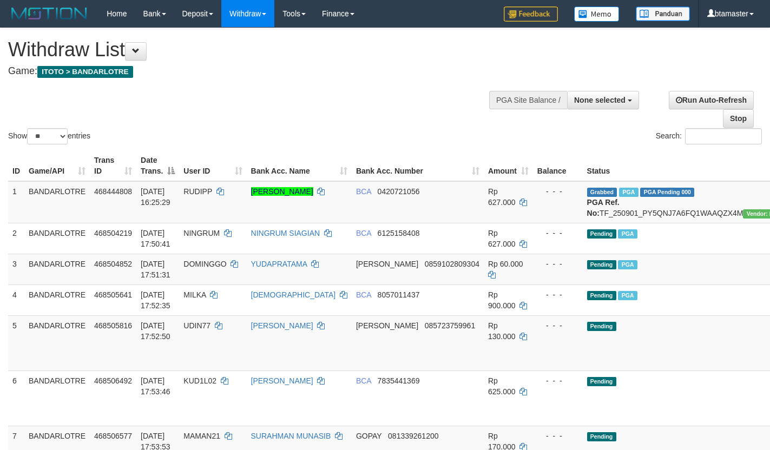 The image size is (770, 450). Describe the element at coordinates (709, 136) in the screenshot. I see `label: Search:` at that location.